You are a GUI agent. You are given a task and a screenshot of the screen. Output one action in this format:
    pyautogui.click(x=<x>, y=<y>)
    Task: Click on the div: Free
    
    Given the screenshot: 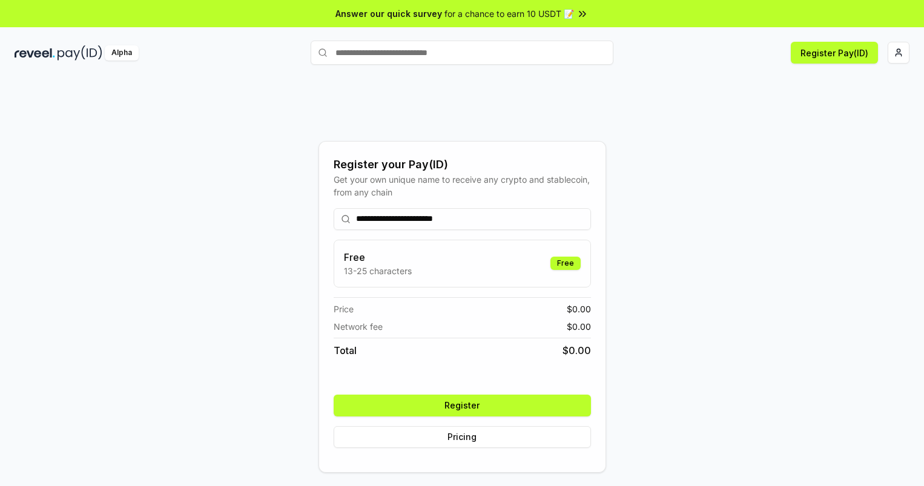 What is the action you would take?
    pyautogui.click(x=565, y=263)
    